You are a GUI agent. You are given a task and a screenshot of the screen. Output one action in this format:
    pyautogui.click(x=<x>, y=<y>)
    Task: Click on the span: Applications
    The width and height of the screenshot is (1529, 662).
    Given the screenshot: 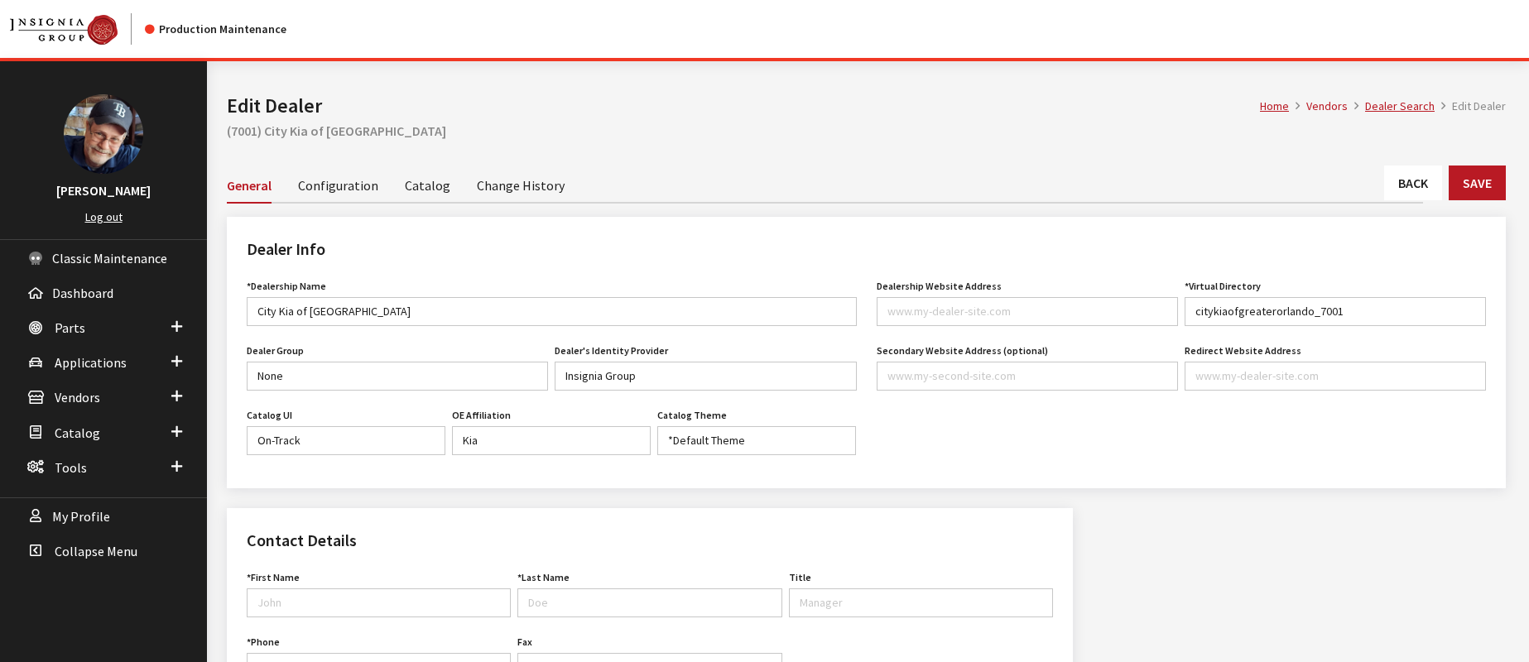 What is the action you would take?
    pyautogui.click(x=90, y=362)
    